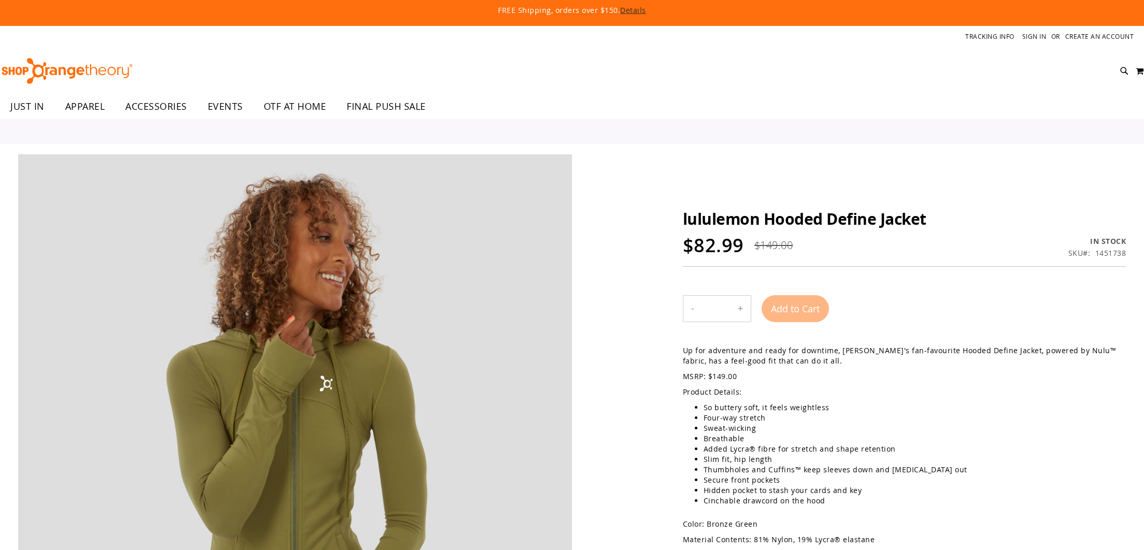 This screenshot has height=550, width=1144. What do you see at coordinates (692, 309) in the screenshot?
I see `button: Decrease product quantity` at bounding box center [692, 309].